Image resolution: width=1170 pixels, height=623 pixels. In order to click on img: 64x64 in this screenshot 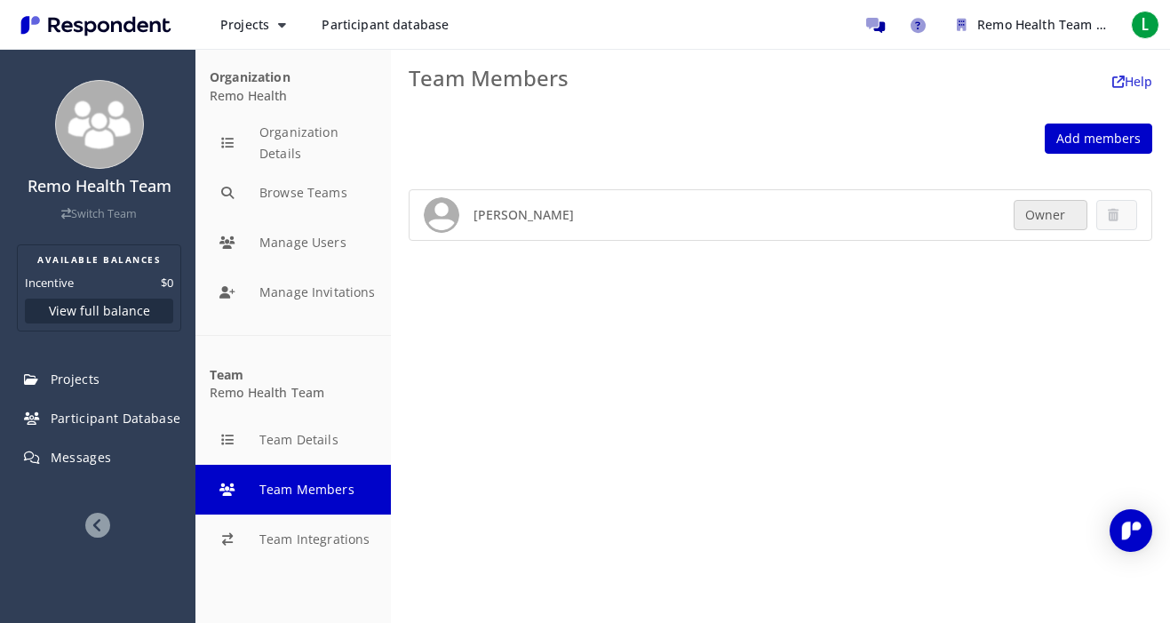, I will do `click(441, 215)`.